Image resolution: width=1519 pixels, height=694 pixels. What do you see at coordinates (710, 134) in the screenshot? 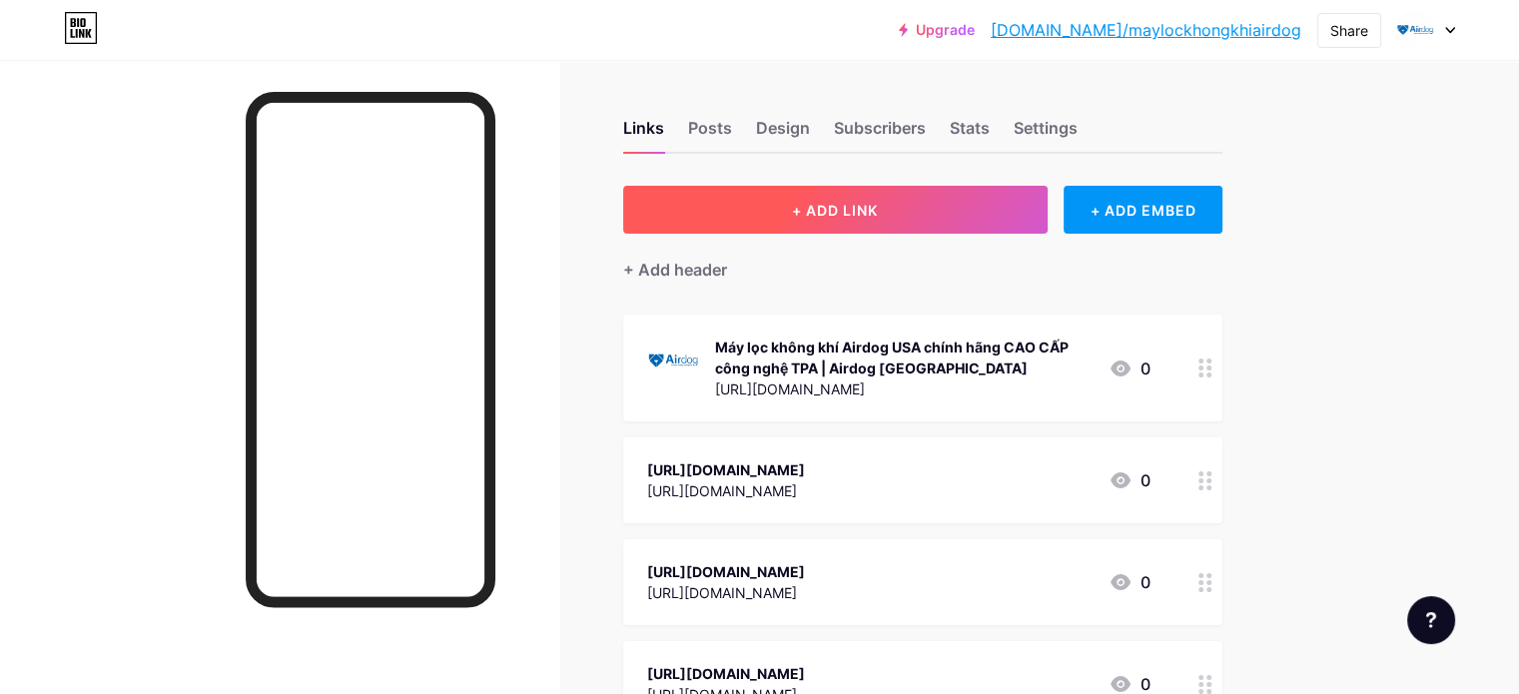
I see `div: Posts` at bounding box center [710, 134].